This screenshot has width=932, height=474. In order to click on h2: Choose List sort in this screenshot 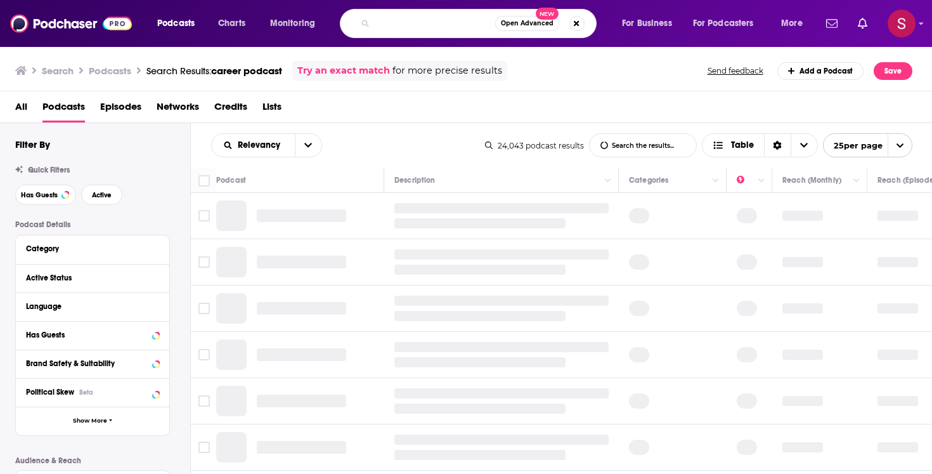, I will do `click(266, 145)`.